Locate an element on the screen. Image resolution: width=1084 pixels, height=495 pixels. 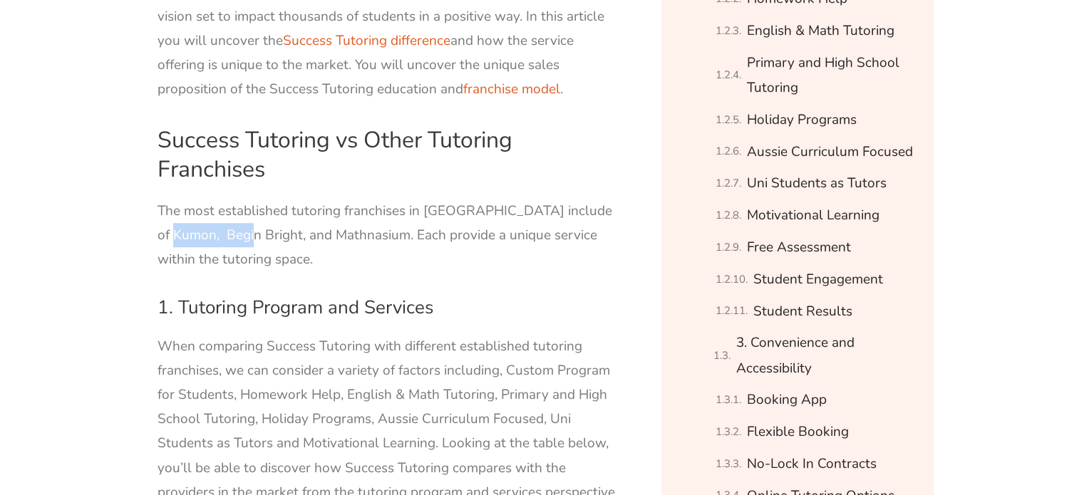
a: 3. Convenience and Accessibility is located at coordinates (826, 356).